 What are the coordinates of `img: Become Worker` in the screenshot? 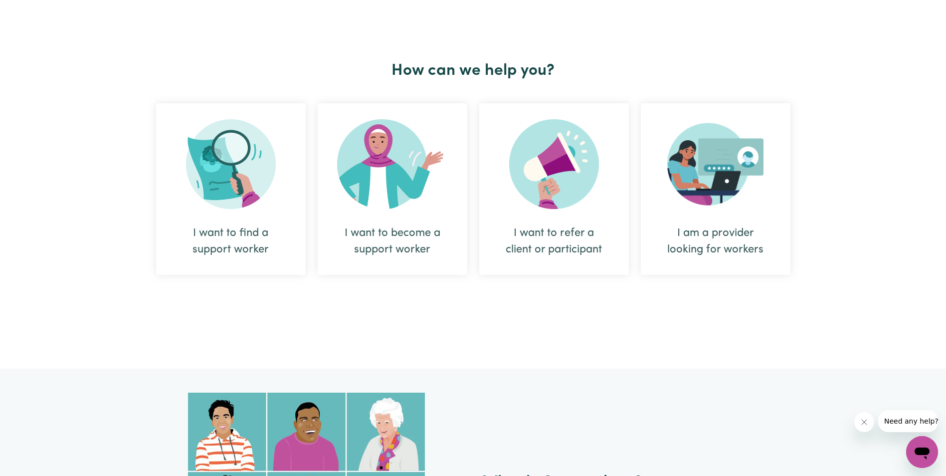 It's located at (392, 164).